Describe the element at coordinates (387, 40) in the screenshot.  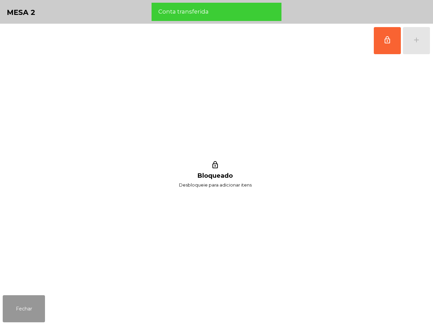
I see `span: lock_outline` at that location.